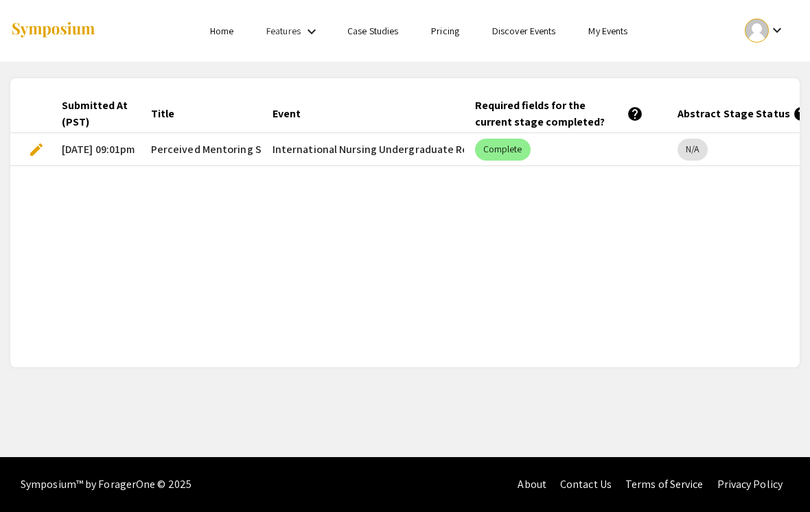 This screenshot has height=512, width=810. Describe the element at coordinates (503, 150) in the screenshot. I see `mat-chip: Complete` at that location.